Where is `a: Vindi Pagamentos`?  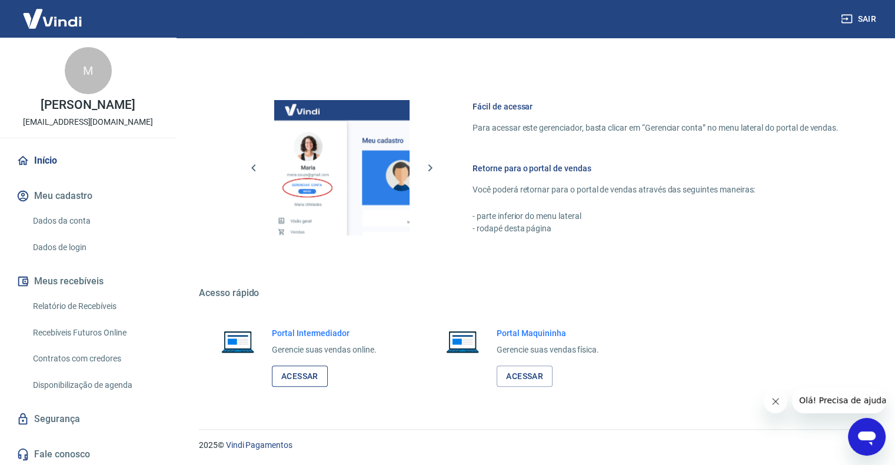 a: Vindi Pagamentos is located at coordinates (259, 445).